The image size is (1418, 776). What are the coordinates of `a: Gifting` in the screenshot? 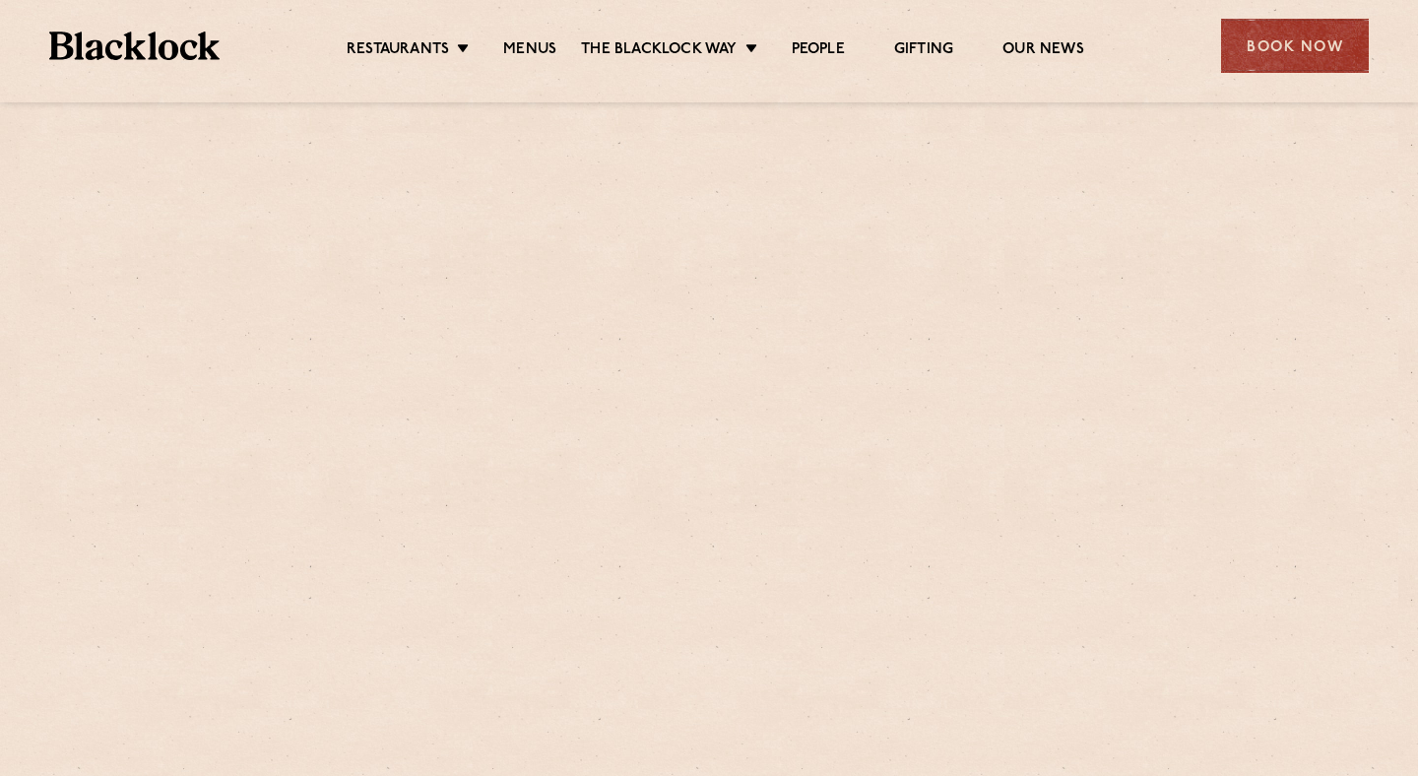 It's located at (924, 51).